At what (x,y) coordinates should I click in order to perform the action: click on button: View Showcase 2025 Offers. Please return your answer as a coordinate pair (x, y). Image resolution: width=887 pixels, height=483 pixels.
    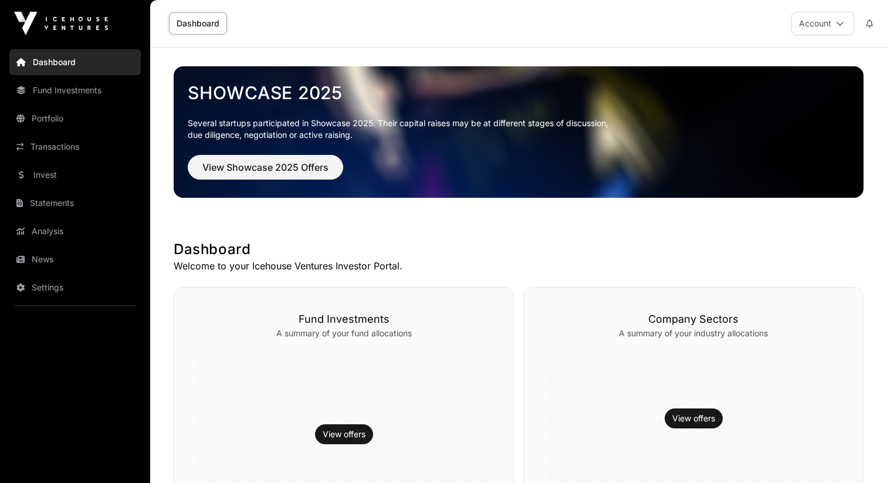
    Looking at the image, I should click on (265, 167).